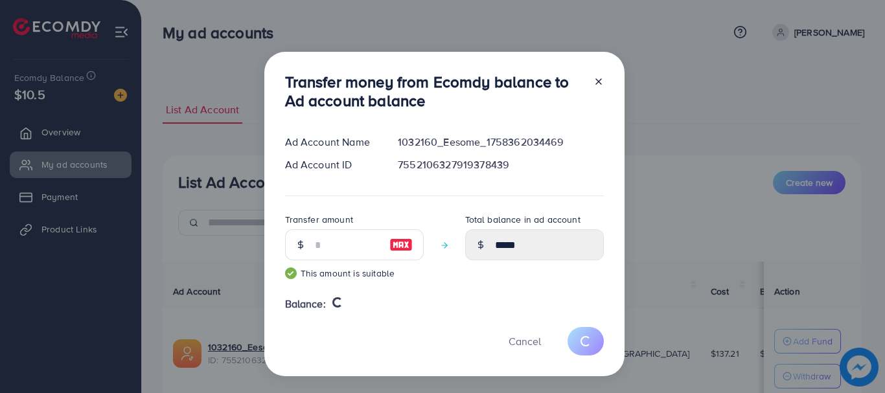 The width and height of the screenshot is (885, 393). I want to click on div: Ad Account ID, so click(331, 165).